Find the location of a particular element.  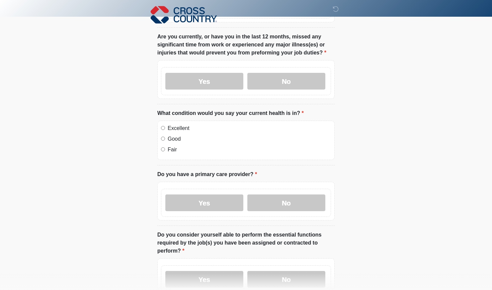

img: Cross Country Logo is located at coordinates (184, 15).